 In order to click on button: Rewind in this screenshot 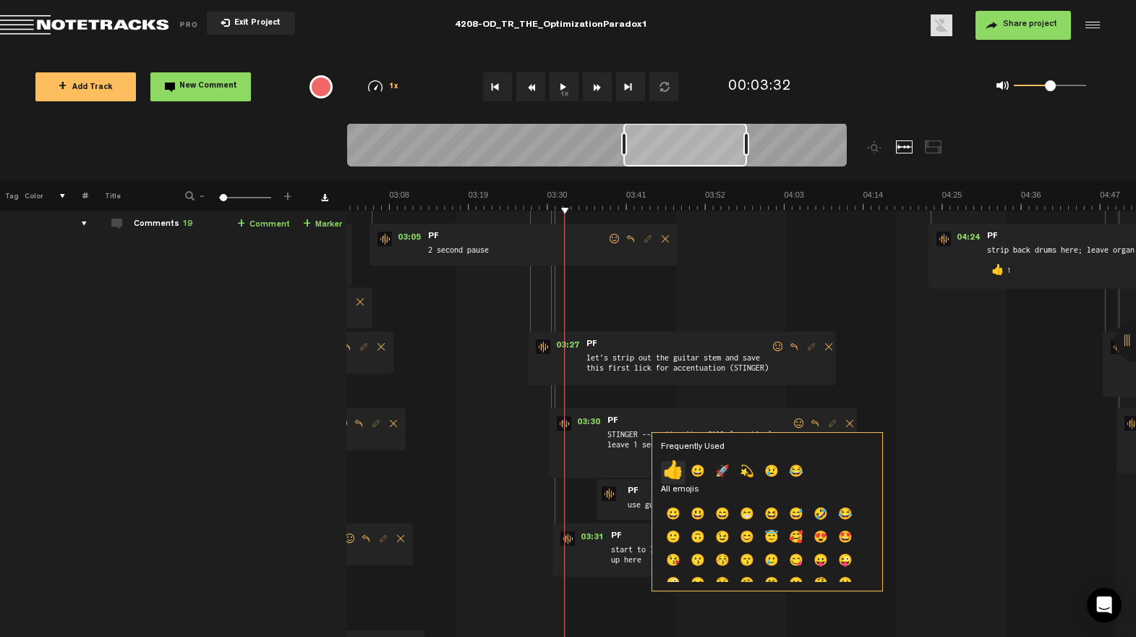, I will do `click(531, 87)`.